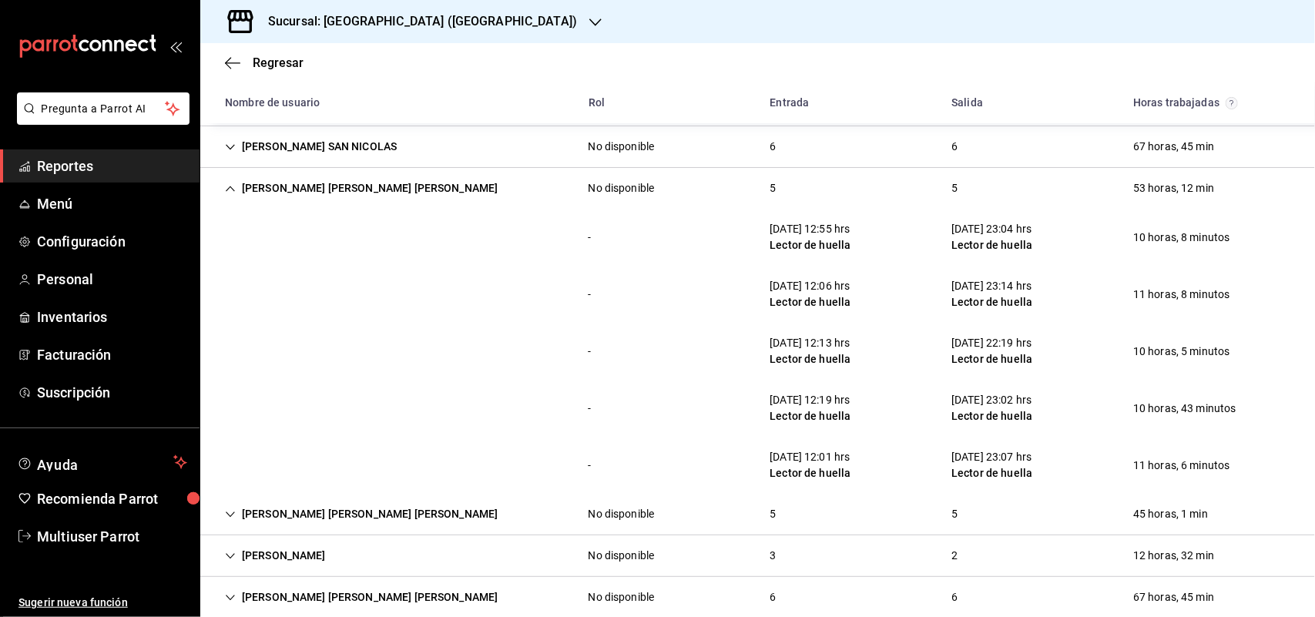 Image resolution: width=1315 pixels, height=617 pixels. Describe the element at coordinates (112, 392) in the screenshot. I see `span: Suscripción` at that location.